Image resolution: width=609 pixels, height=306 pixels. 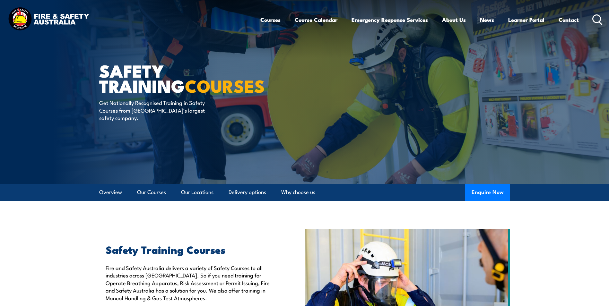 I want to click on a: Emergency Response Services, so click(x=390, y=20).